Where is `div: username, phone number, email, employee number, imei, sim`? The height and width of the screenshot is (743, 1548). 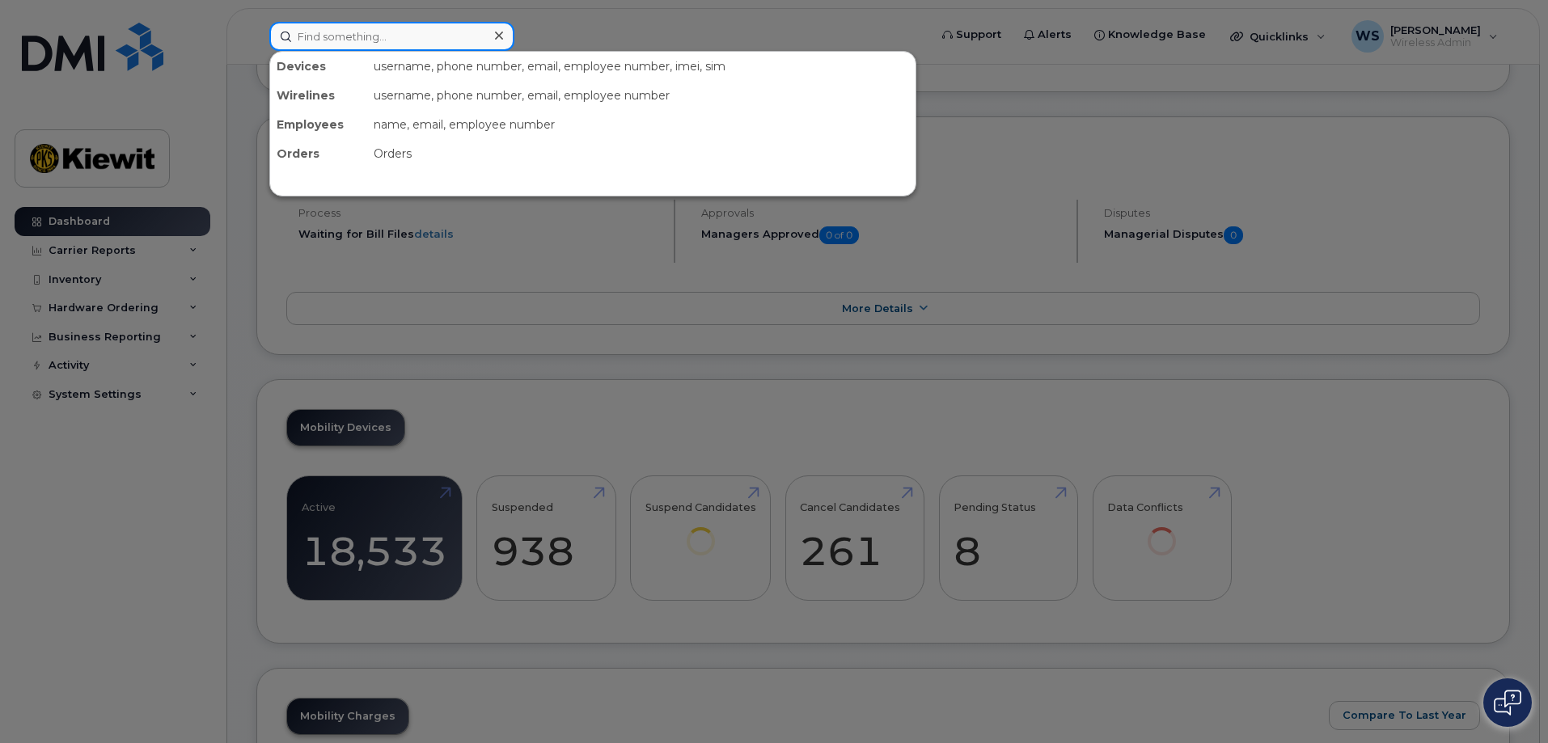
div: username, phone number, email, employee number, imei, sim is located at coordinates (642, 66).